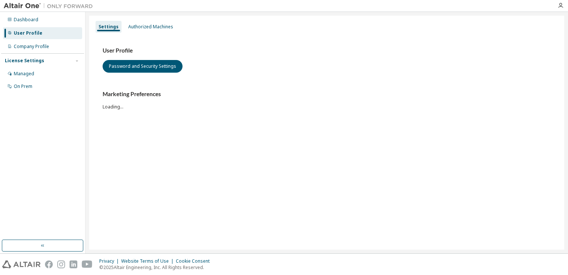 The image size is (568, 275). I want to click on div: Company Profile, so click(31, 47).